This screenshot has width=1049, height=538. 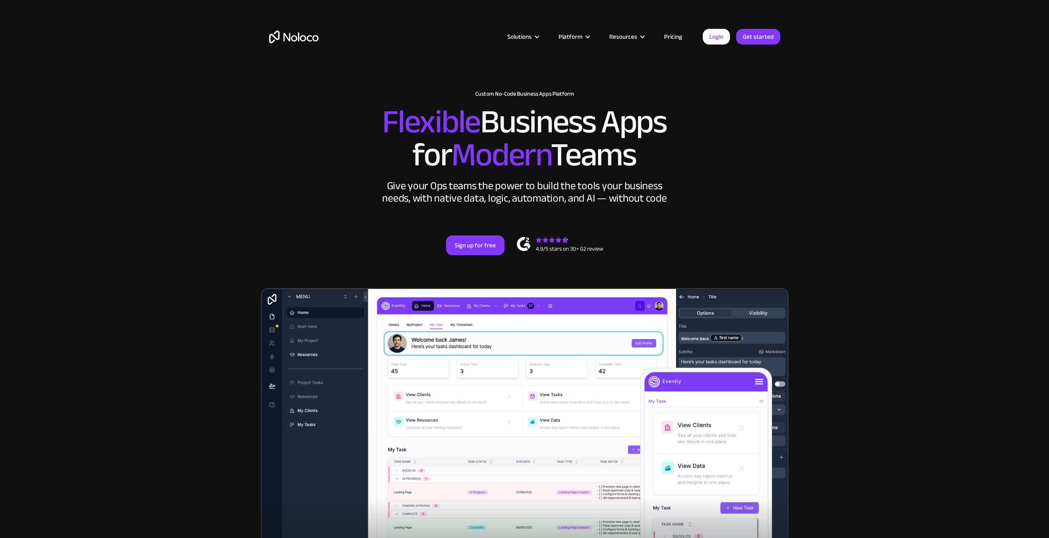 What do you see at coordinates (525, 94) in the screenshot?
I see `h1: Custom No-Code Business Apps Platform` at bounding box center [525, 94].